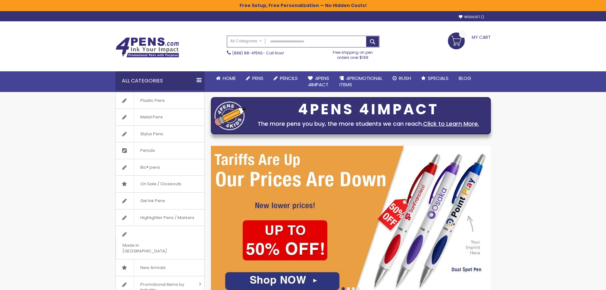  What do you see at coordinates (319, 81) in the screenshot?
I see `span: 4Pens 4impact` at bounding box center [319, 81].